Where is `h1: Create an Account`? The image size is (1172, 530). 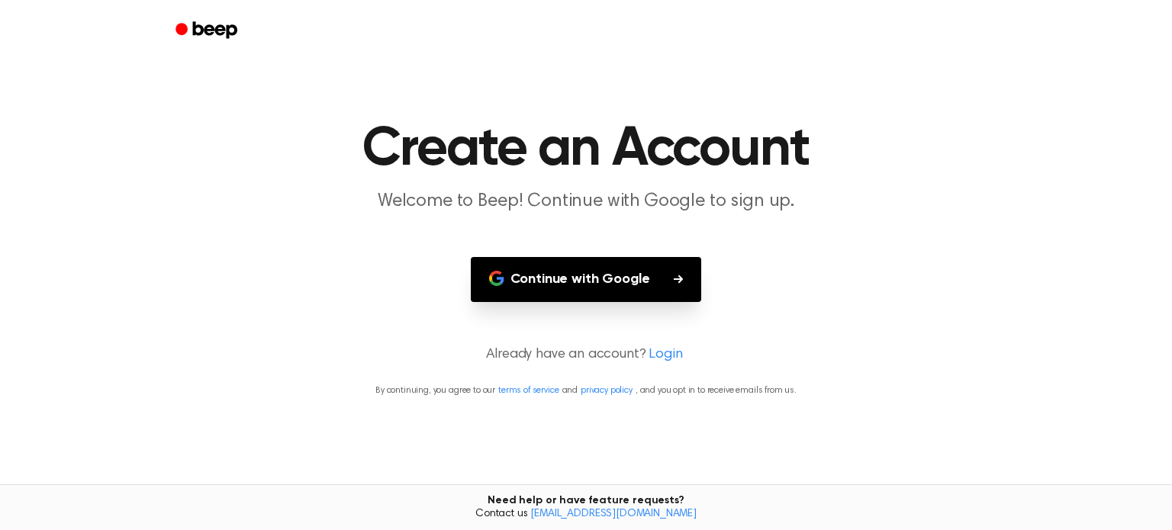 h1: Create an Account is located at coordinates (586, 149).